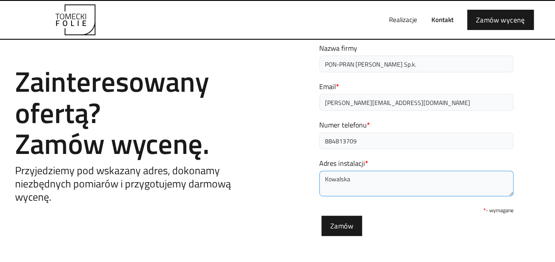  What do you see at coordinates (416, 120) in the screenshot?
I see `form: Email Form` at bounding box center [416, 120].